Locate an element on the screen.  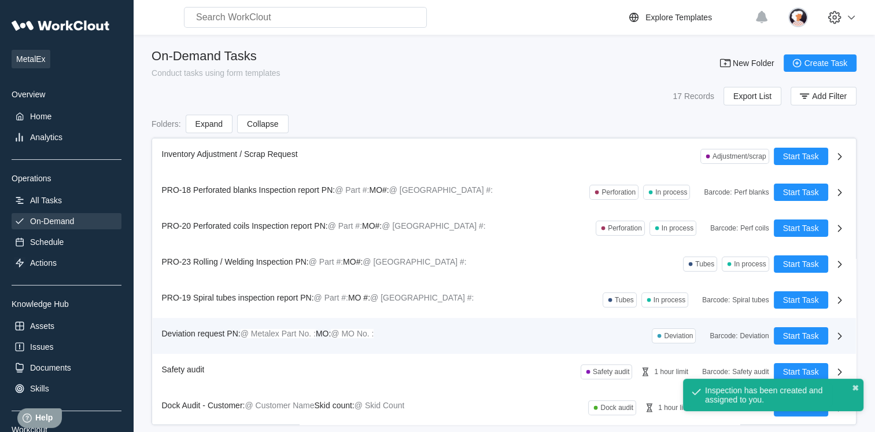
mark: @ Skid Count is located at coordinates (380, 405).